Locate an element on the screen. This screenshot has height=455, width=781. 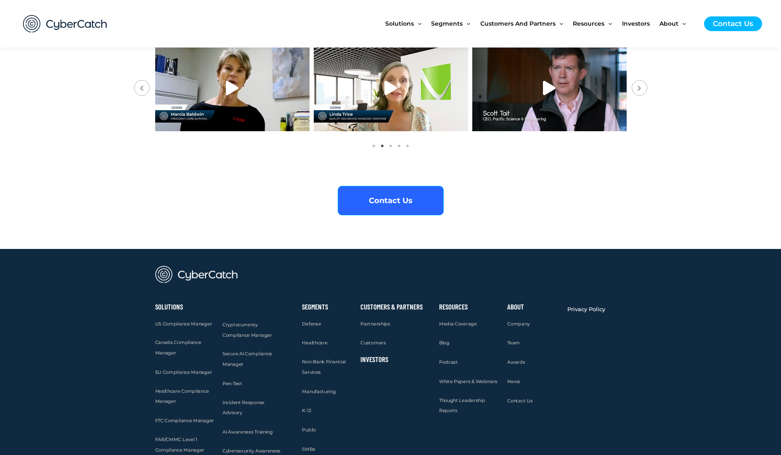
span: K-12 is located at coordinates (306, 411).